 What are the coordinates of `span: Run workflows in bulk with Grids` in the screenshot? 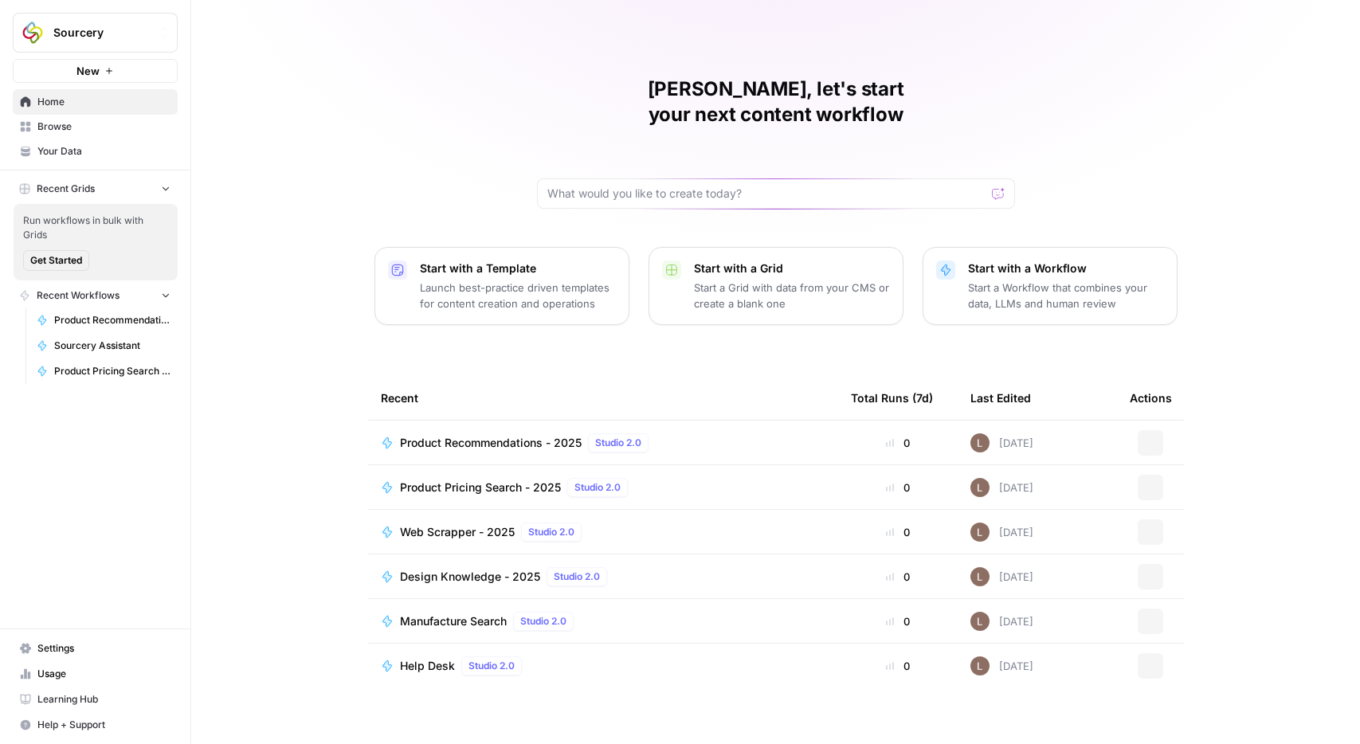 It's located at (96, 228).